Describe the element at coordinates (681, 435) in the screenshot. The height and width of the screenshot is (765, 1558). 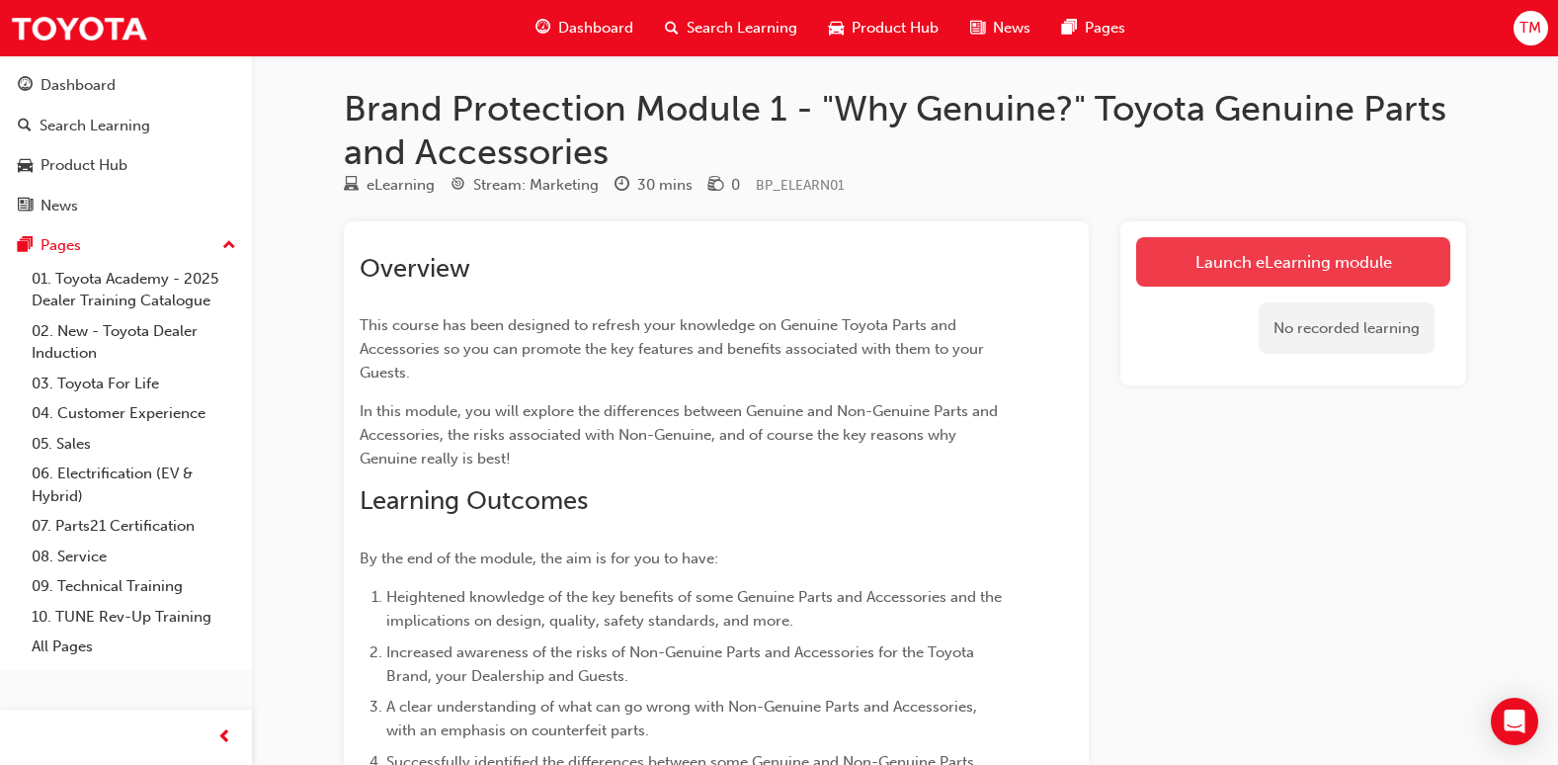
I see `span: In this module, you will explore the differences between Genuine and Non-Genuine Parts and Access...` at that location.